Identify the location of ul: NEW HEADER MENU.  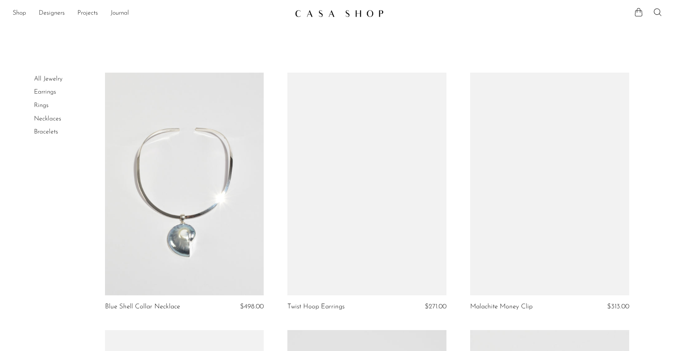
(150, 13).